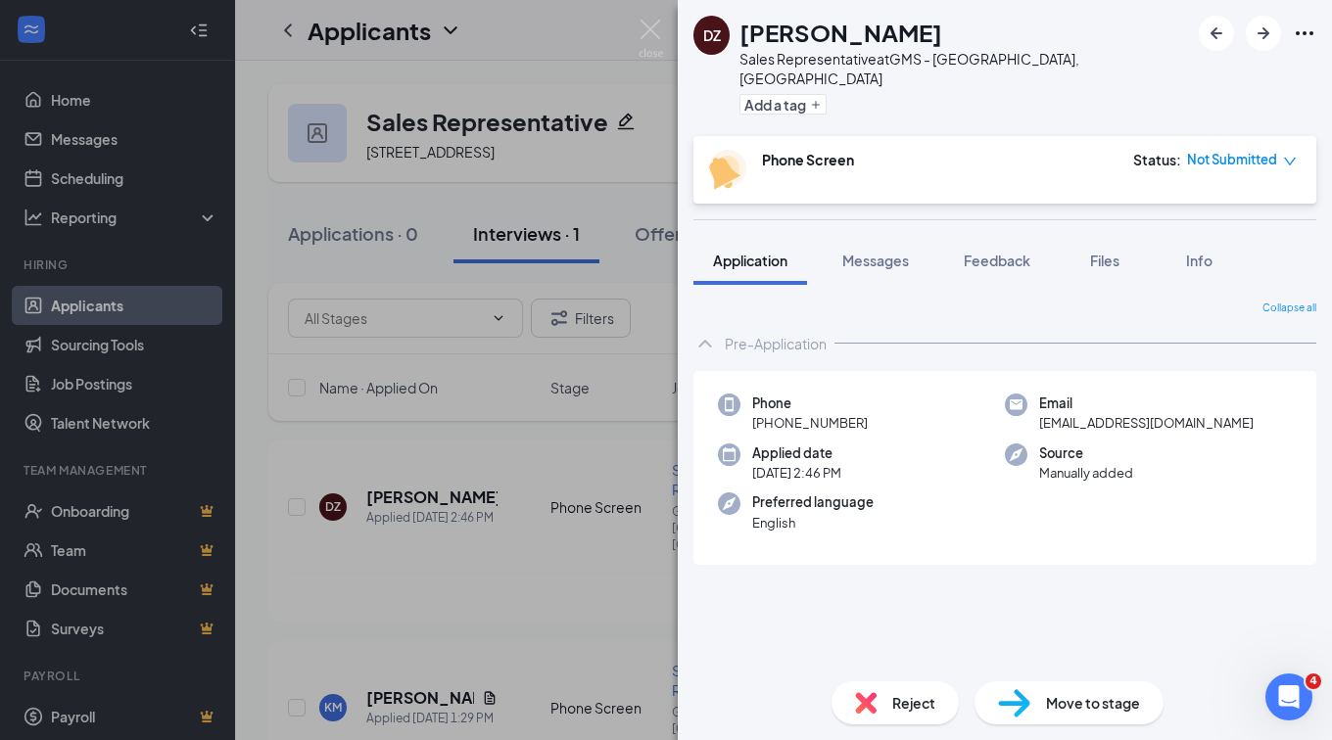 The image size is (1332, 740). I want to click on span: Feedback, so click(997, 260).